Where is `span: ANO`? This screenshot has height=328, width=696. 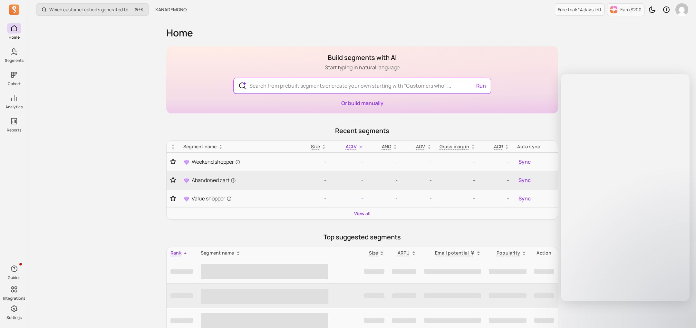 span: ANO is located at coordinates (386, 146).